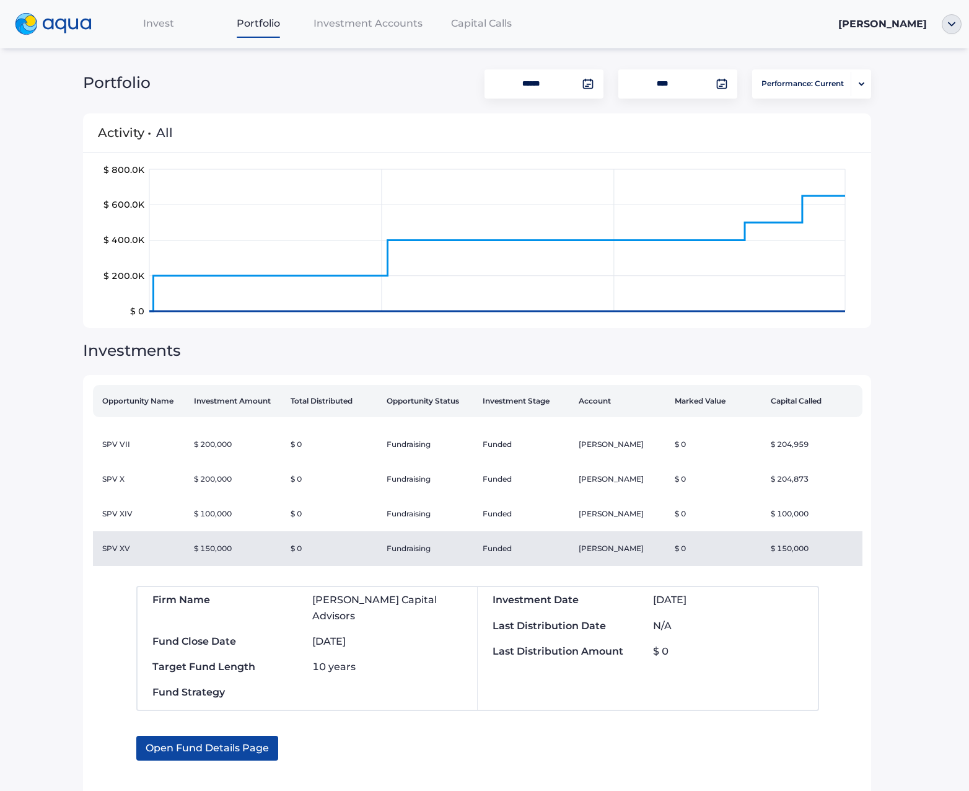  What do you see at coordinates (141, 401) in the screenshot?
I see `th: Opportunity Name` at bounding box center [141, 401].